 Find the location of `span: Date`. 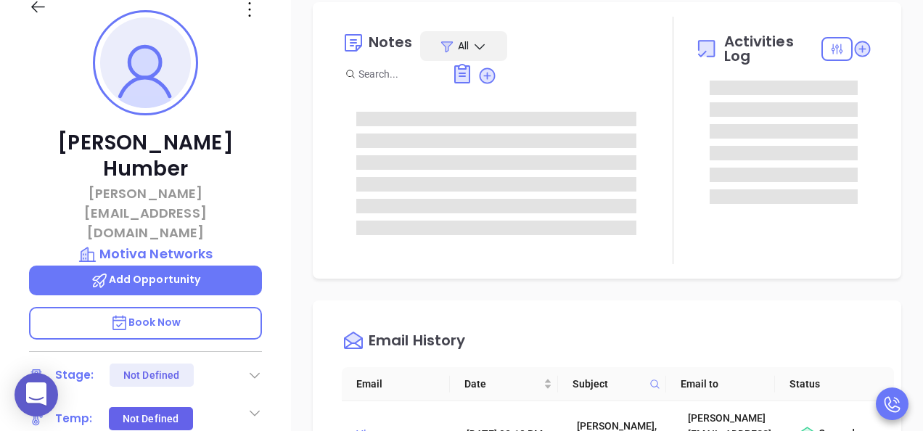

span: Date is located at coordinates (502, 384).